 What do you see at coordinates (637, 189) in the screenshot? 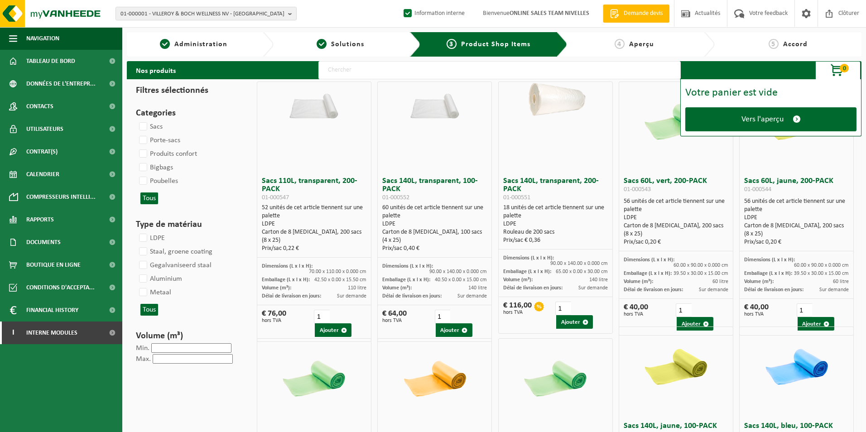
I see `span: 01-000543` at bounding box center [637, 189].